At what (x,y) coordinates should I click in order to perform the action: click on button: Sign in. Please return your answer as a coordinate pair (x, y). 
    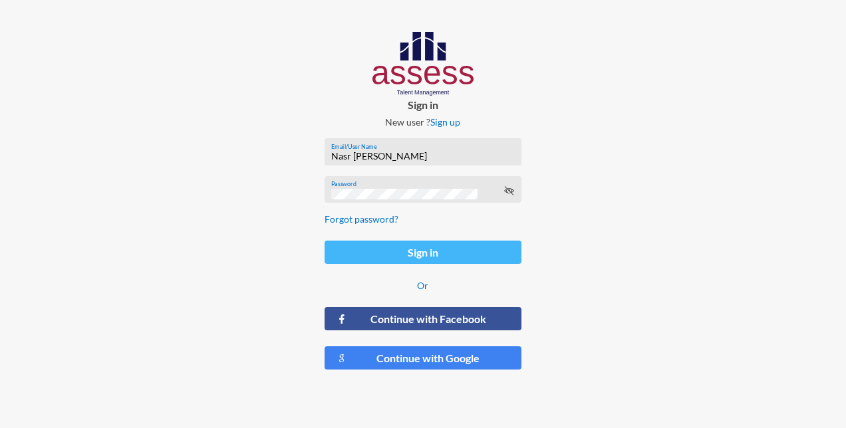
    Looking at the image, I should click on (423, 252).